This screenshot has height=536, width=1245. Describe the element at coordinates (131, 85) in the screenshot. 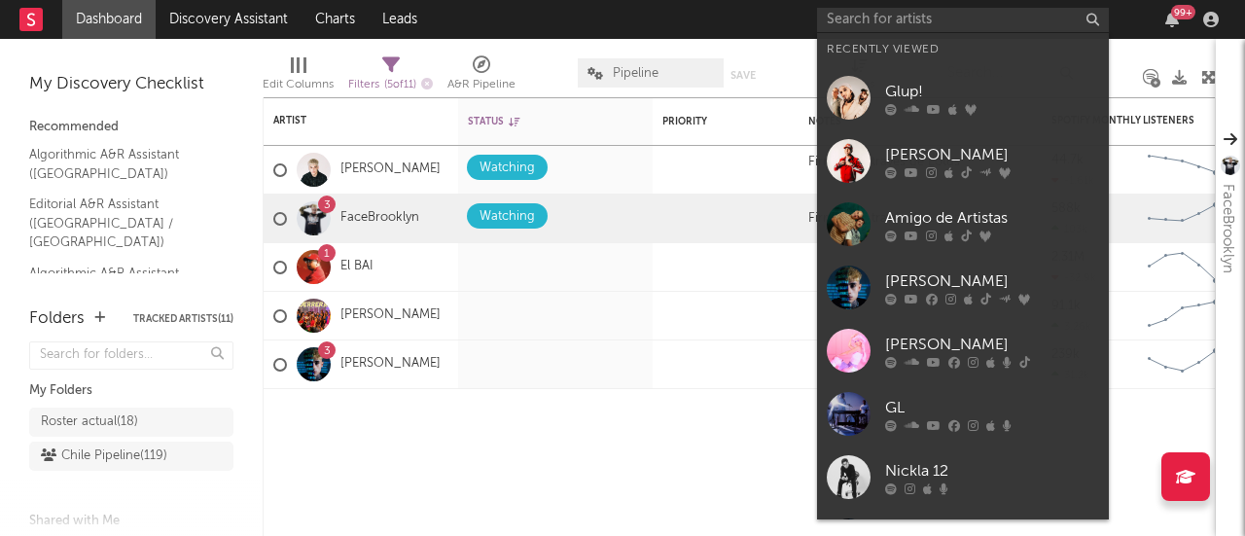

I see `div: My Discovery Checklist` at that location.